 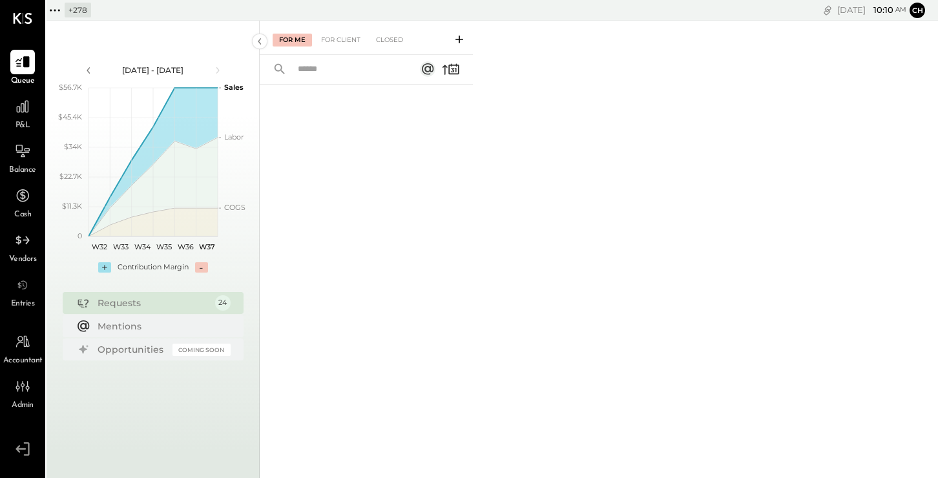 What do you see at coordinates (161, 326) in the screenshot?
I see `div: Mentions` at bounding box center [161, 326].